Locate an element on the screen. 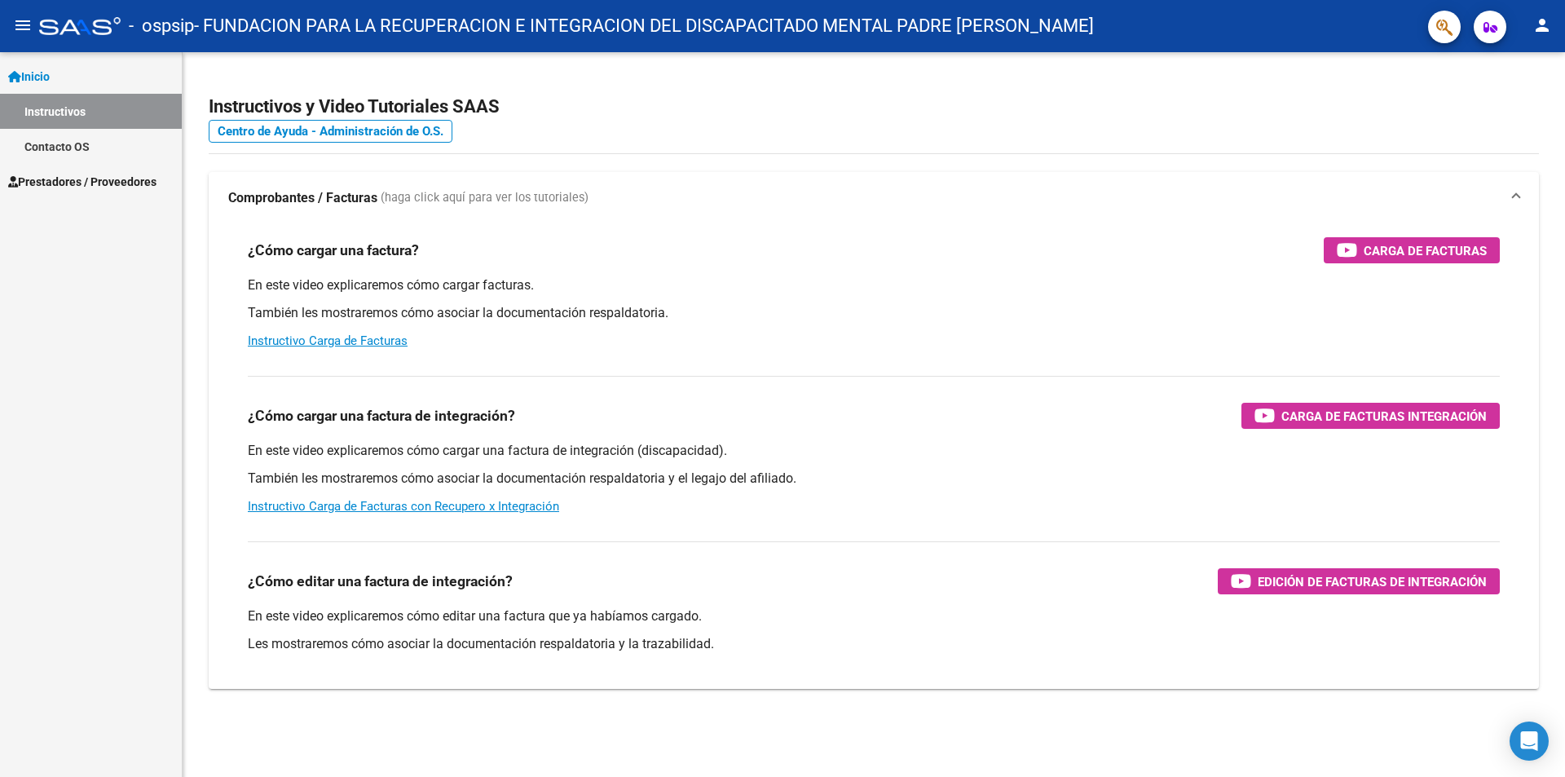 The width and height of the screenshot is (1565, 777). button: Edición de Facturas de integración is located at coordinates (1359, 581).